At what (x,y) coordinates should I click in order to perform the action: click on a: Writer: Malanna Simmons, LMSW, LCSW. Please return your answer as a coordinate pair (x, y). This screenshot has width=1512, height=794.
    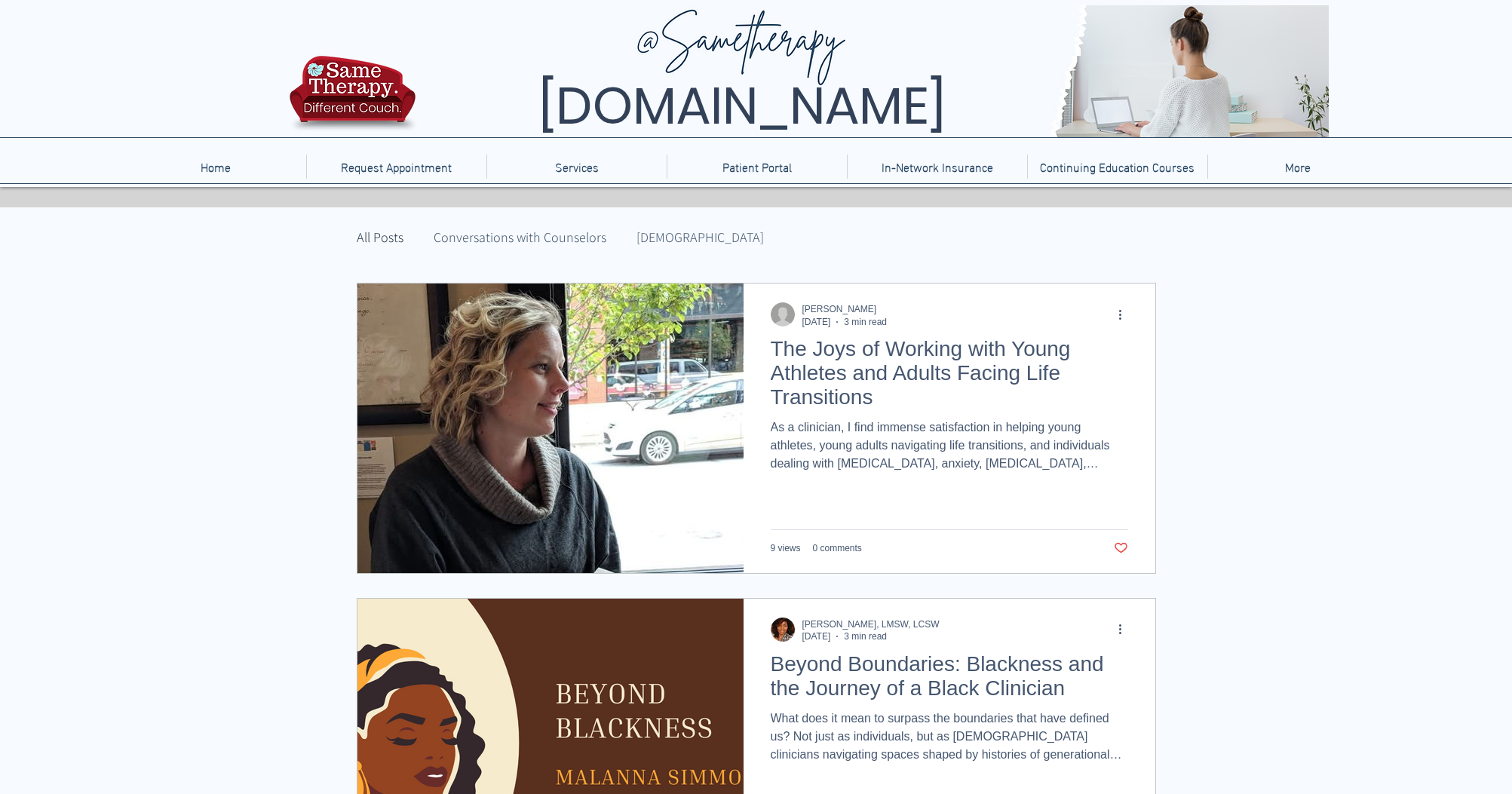
    Looking at the image, I should click on (783, 629).